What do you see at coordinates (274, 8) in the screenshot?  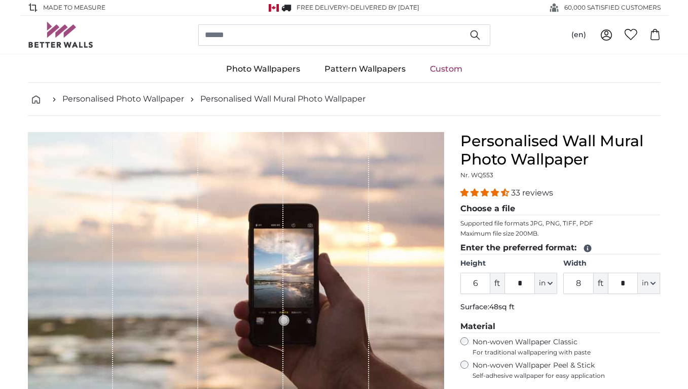 I see `a: Canada` at bounding box center [274, 8].